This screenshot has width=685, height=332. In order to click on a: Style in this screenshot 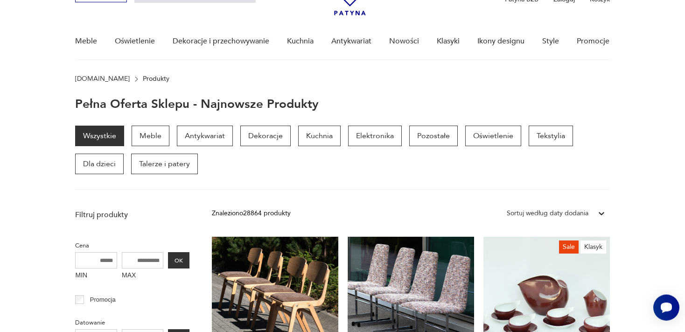, I will do `click(551, 41)`.